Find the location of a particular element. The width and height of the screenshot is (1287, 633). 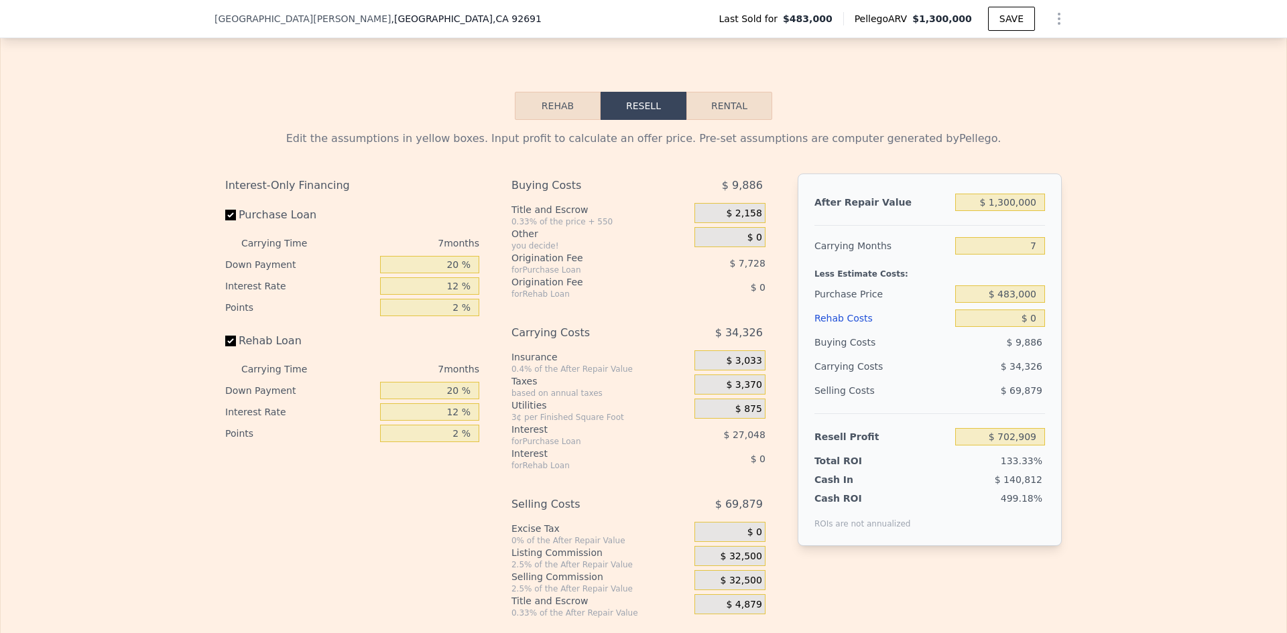

span: $ 27,048 is located at coordinates (745, 435).